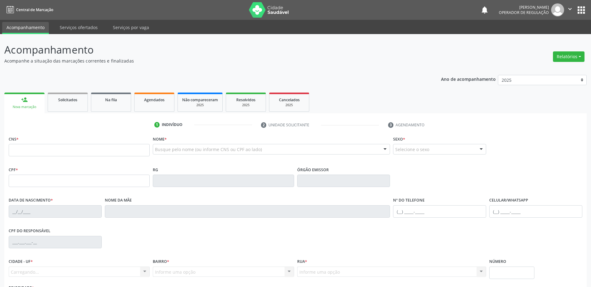 The height and width of the screenshot is (287, 591). I want to click on label: CNS, so click(14, 139).